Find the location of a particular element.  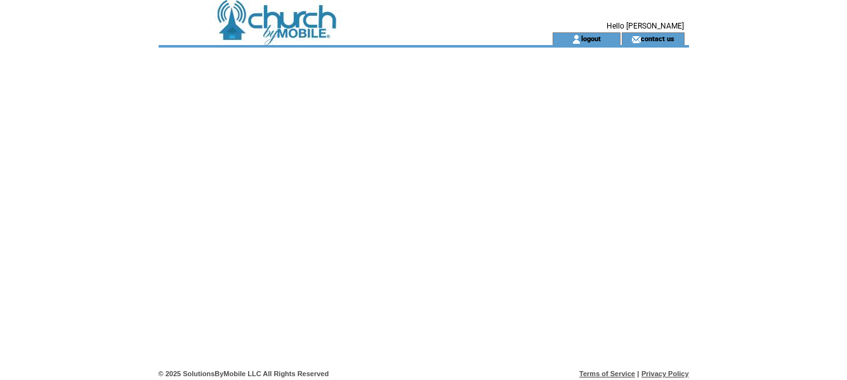

a: Terms of Service is located at coordinates (607, 374).